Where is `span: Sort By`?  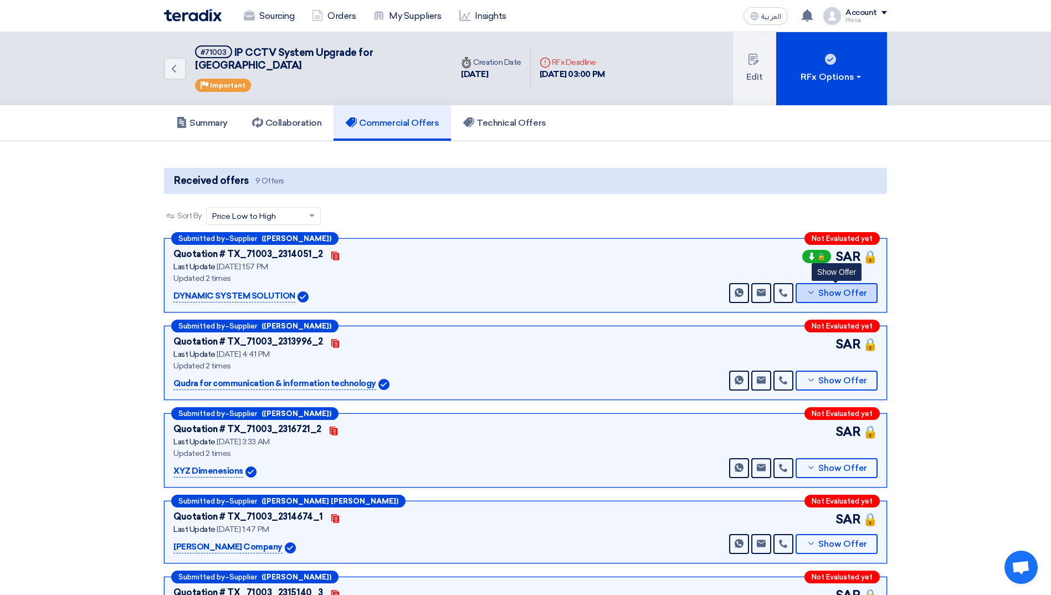 span: Sort By is located at coordinates (189, 215).